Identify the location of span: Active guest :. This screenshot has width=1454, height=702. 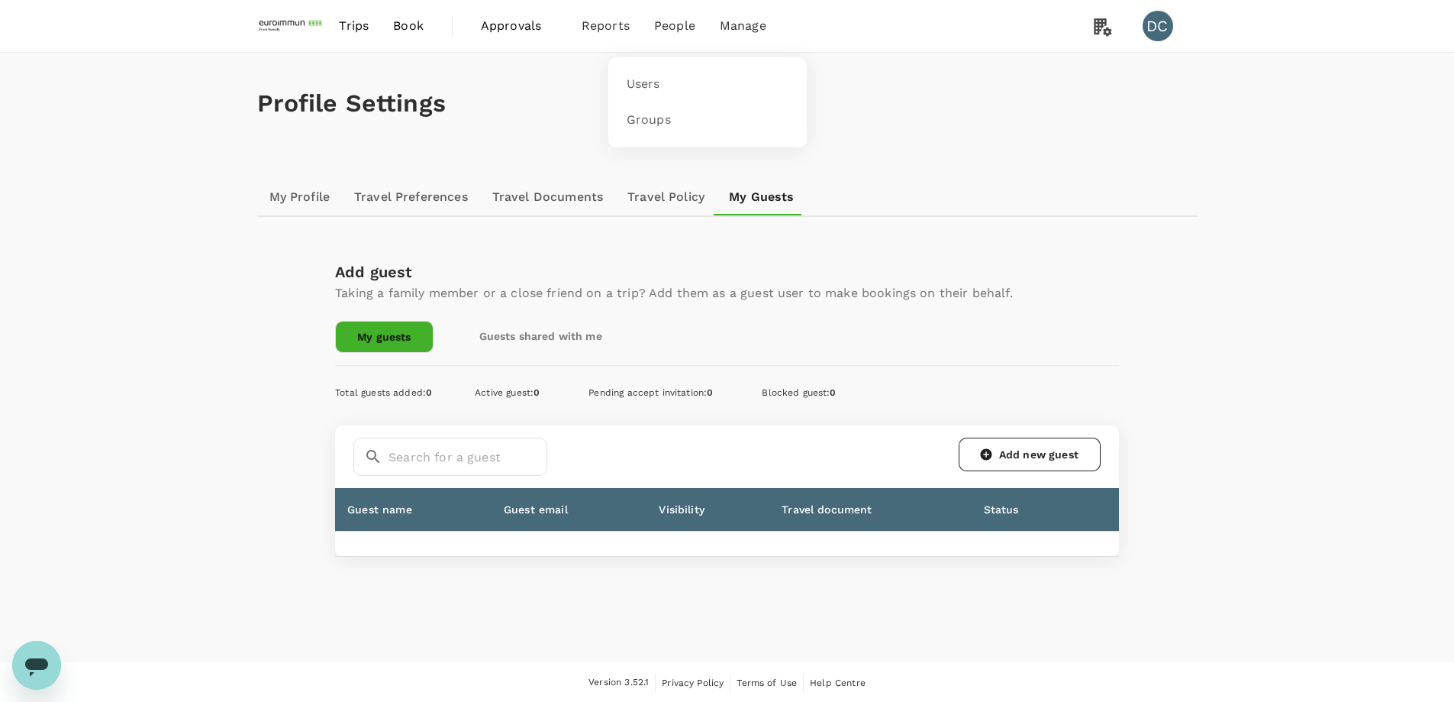
(507, 392).